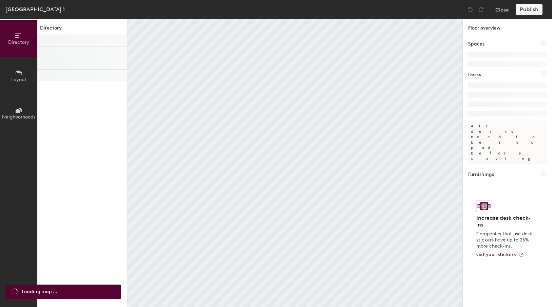 The height and width of the screenshot is (307, 552). What do you see at coordinates (500, 255) in the screenshot?
I see `a: Get your stickers` at bounding box center [500, 255].